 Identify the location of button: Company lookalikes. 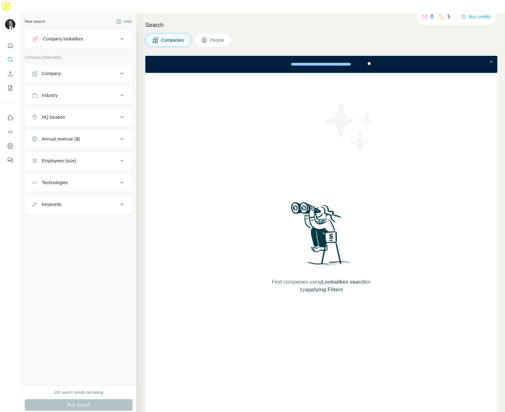
(79, 39).